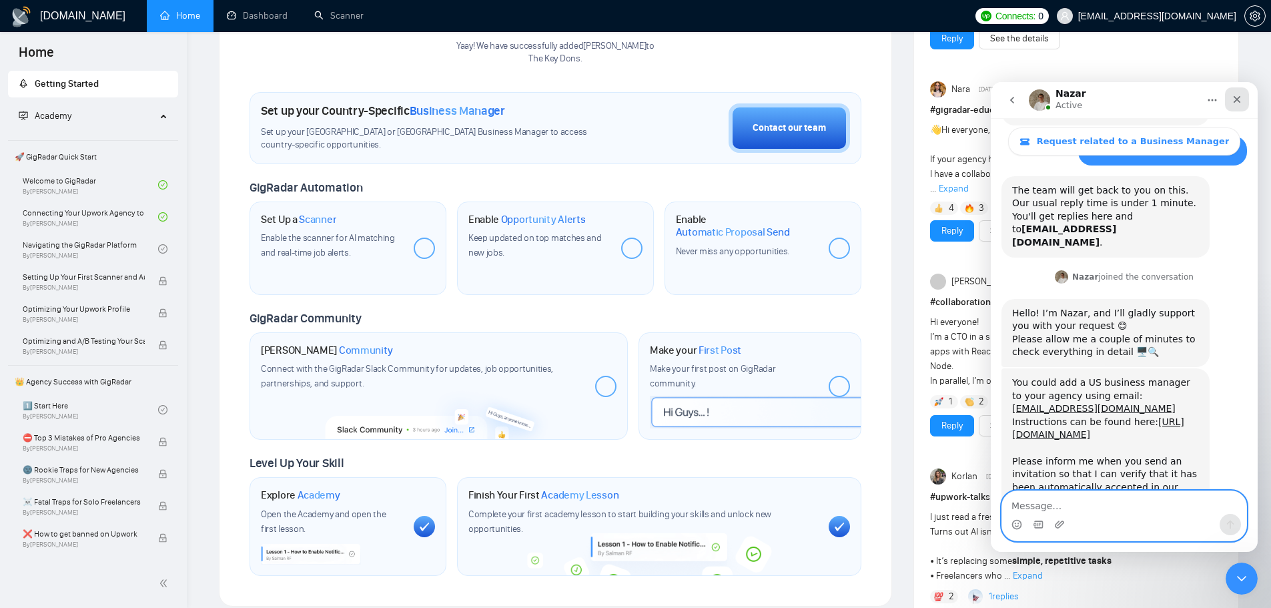 The height and width of the screenshot is (608, 1271). Describe the element at coordinates (83, 438) in the screenshot. I see `span: ⛔ Top 3 Mistakes of Pro Agencies` at that location.